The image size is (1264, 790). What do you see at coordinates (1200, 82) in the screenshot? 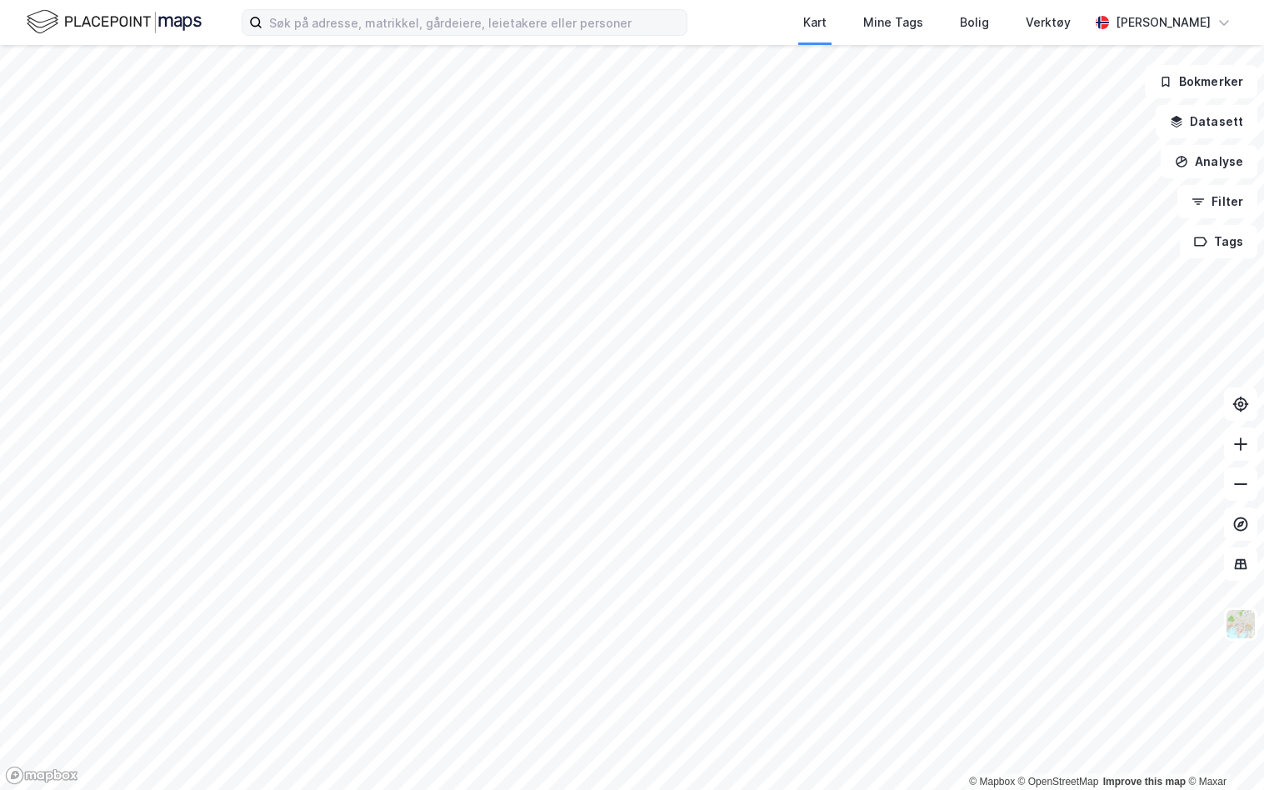
I see `button: Bokmerker` at bounding box center [1200, 82].